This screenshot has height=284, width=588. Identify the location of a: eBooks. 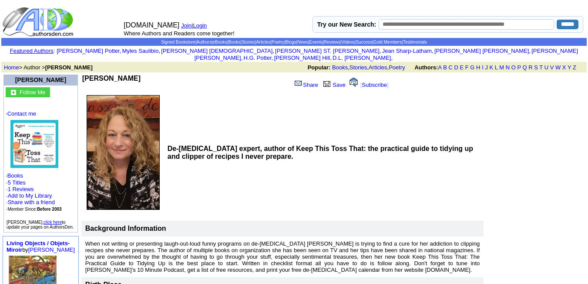
(220, 42).